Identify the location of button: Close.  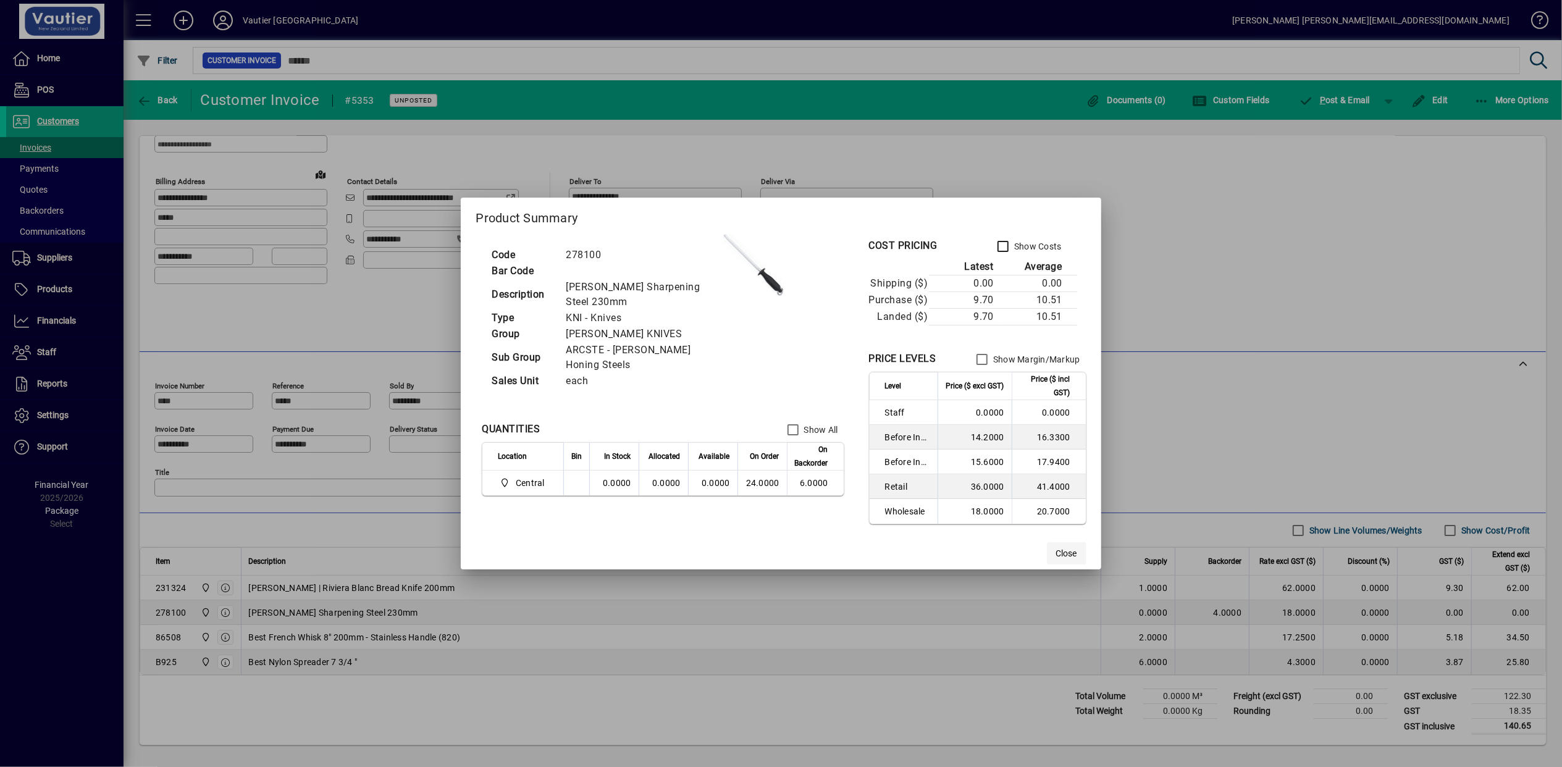
(1067, 553).